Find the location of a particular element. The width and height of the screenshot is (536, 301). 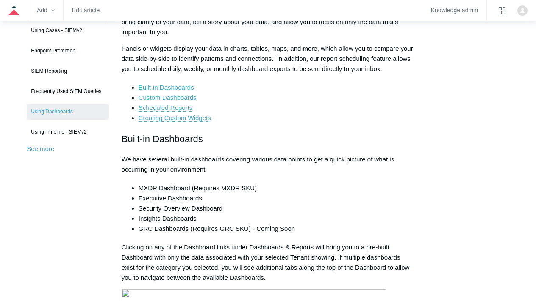

zd-hc-trigger: Click your profile icon to open the profile menu is located at coordinates (522, 11).